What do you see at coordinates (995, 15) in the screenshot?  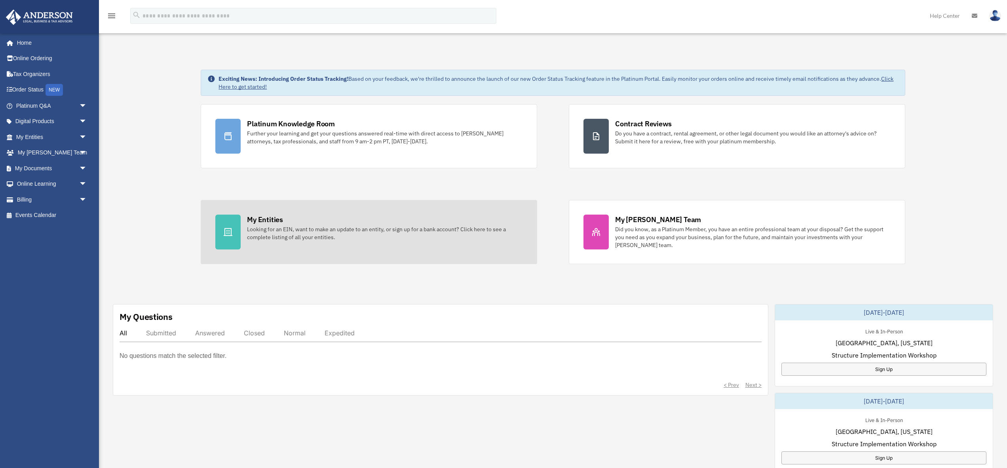 I see `img: User Pic` at bounding box center [995, 15].